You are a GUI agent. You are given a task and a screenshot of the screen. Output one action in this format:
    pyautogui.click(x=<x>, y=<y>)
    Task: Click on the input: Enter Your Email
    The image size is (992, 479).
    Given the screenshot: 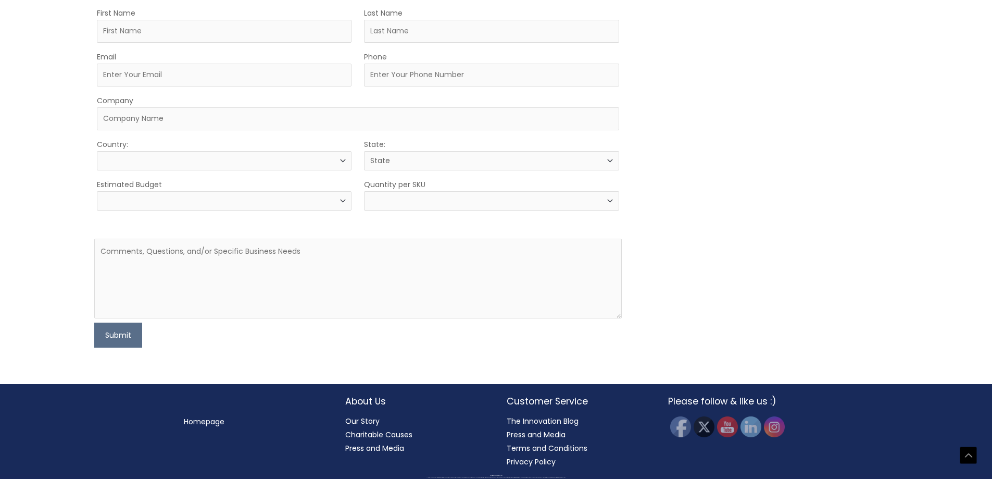 What is the action you would take?
    pyautogui.click(x=224, y=75)
    